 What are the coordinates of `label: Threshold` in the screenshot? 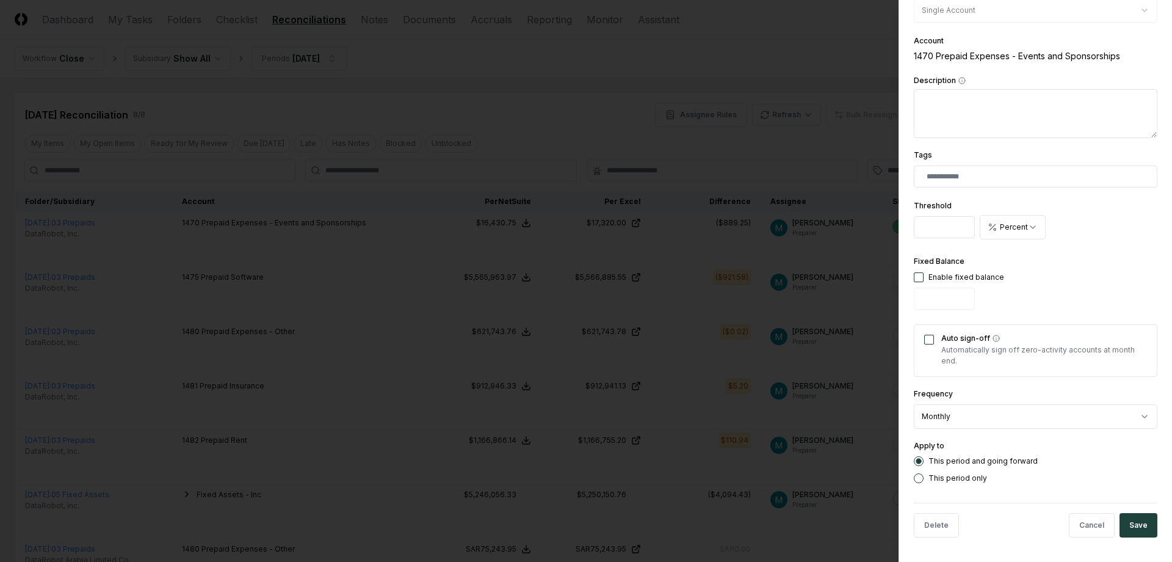 It's located at (933, 205).